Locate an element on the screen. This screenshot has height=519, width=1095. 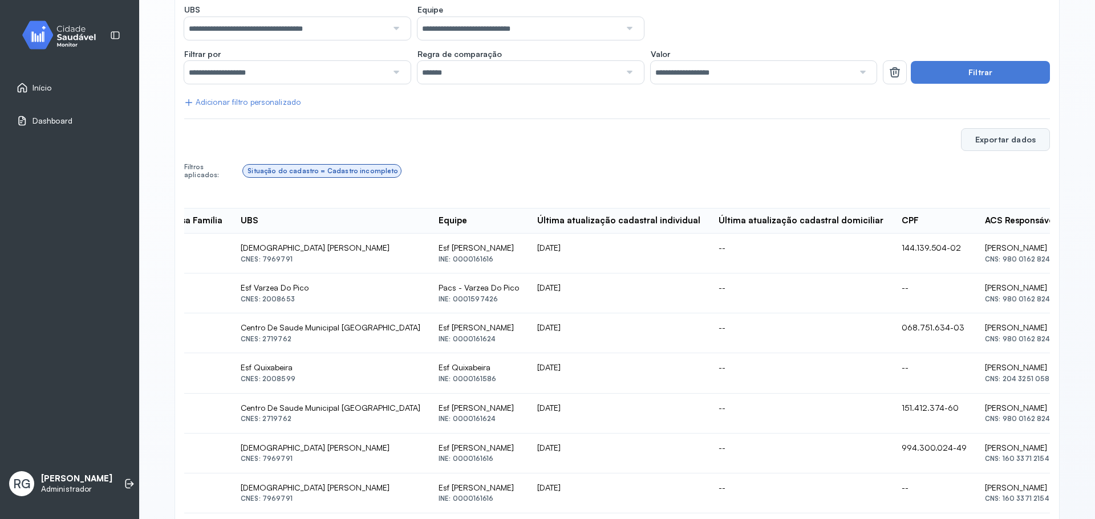
span: Dashboard is located at coordinates (52, 121).